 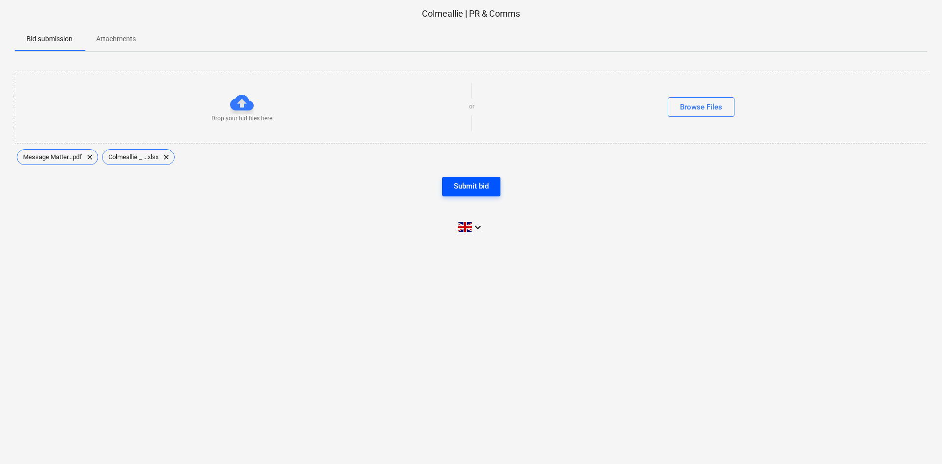 I want to click on span: Message Matter...pdf, so click(x=52, y=157).